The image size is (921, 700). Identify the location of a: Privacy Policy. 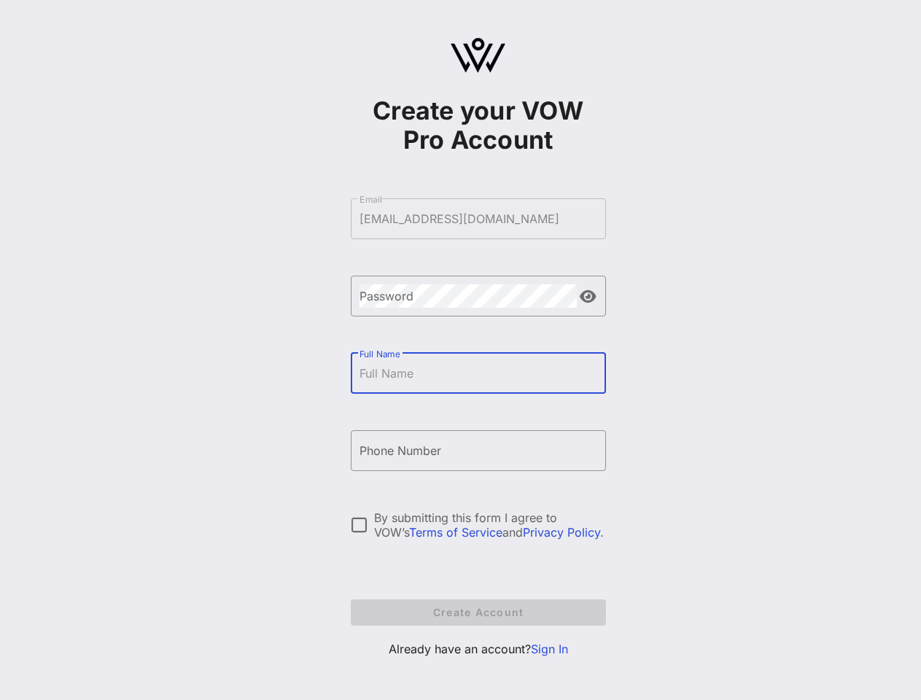
(562, 532).